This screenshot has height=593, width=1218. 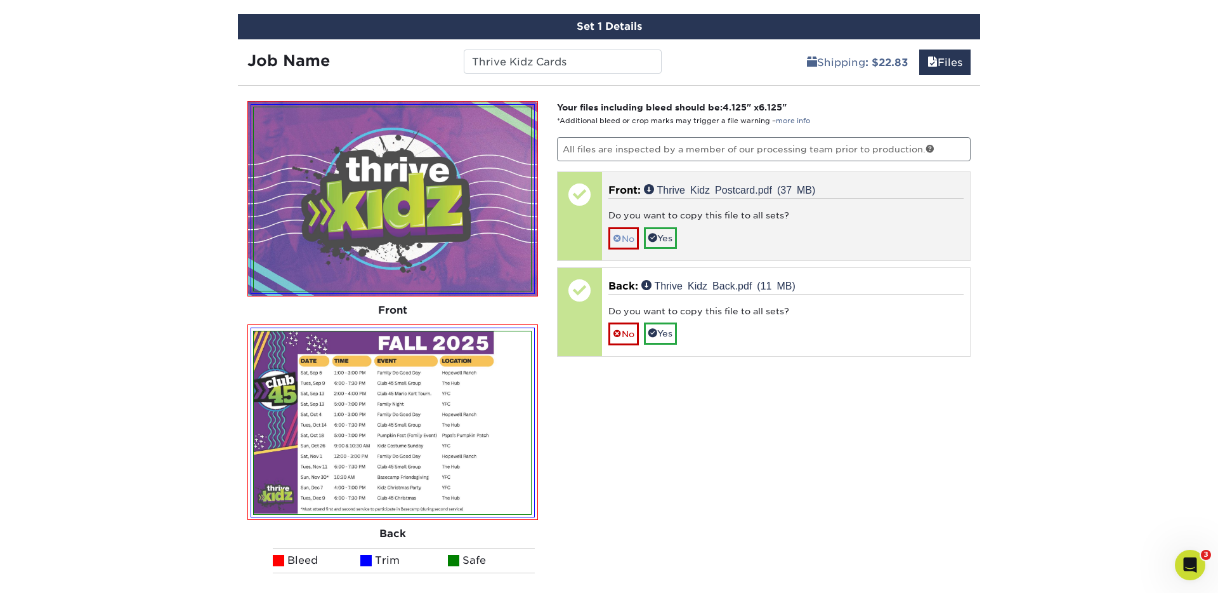 I want to click on span: Back:, so click(x=623, y=286).